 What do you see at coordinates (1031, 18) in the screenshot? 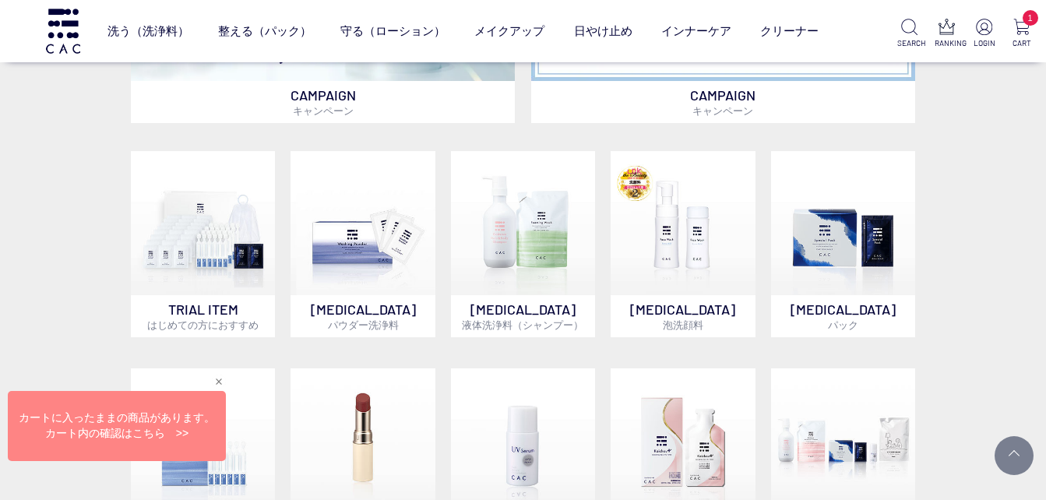
I see `span: 1` at bounding box center [1031, 18].